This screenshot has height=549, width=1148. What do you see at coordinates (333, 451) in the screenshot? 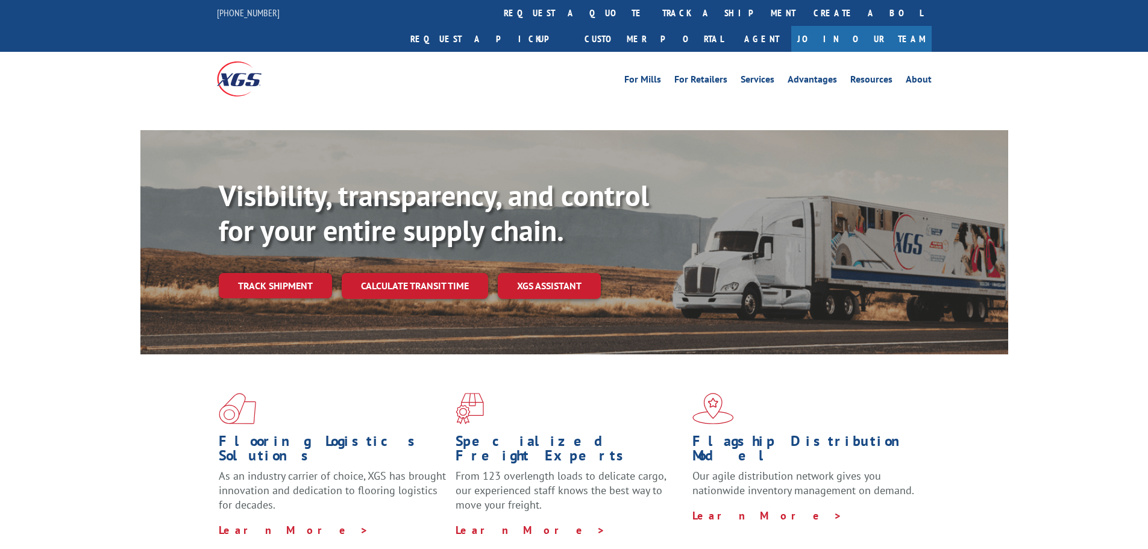
I see `h1: Flooring Logistics Solutions` at bounding box center [333, 451].